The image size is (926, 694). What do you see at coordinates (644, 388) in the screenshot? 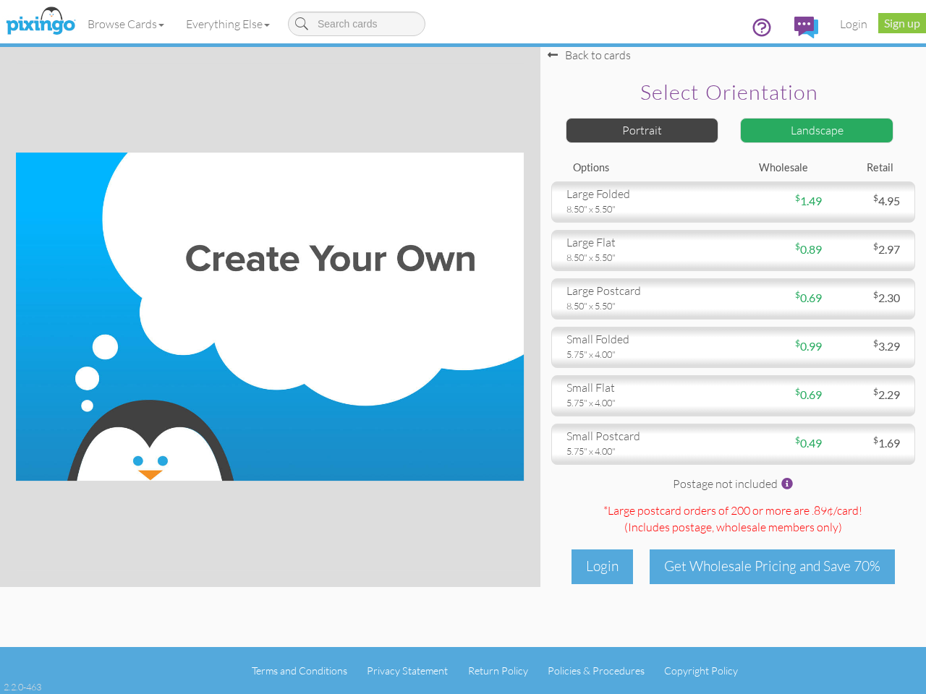
I see `div: small flat` at bounding box center [644, 388].